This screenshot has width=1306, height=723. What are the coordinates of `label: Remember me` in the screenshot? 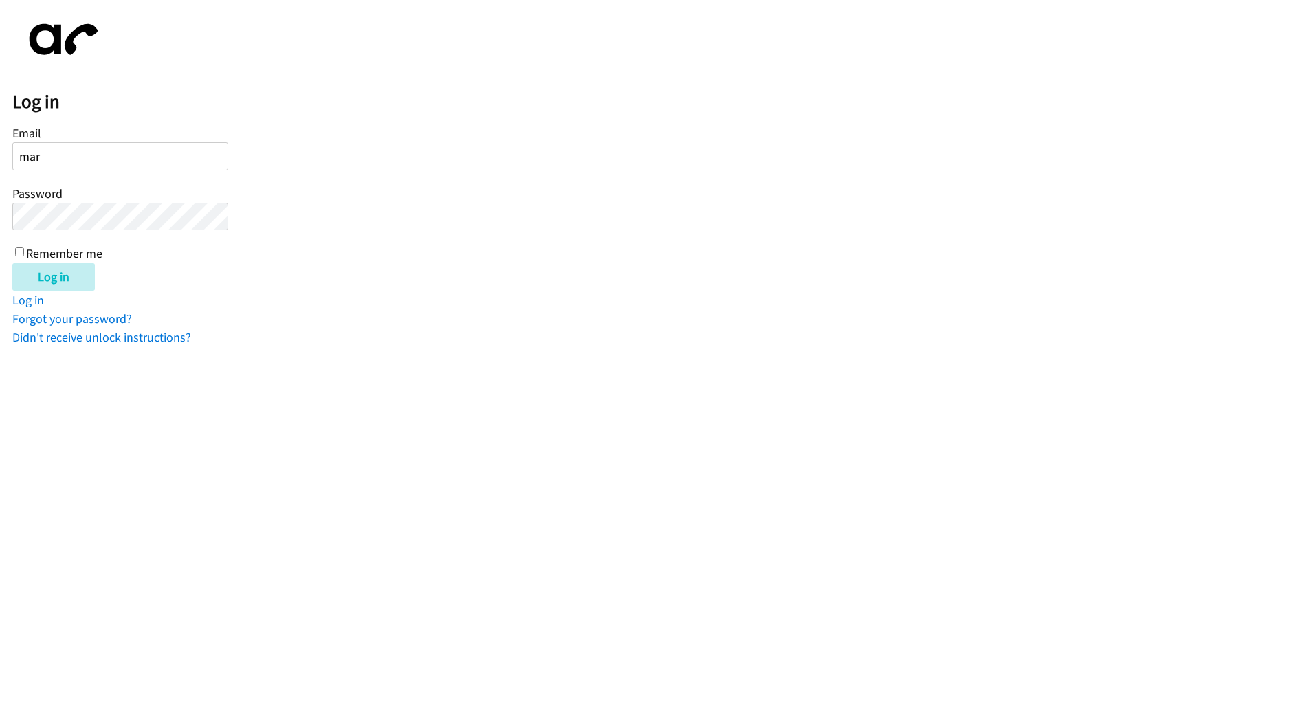 It's located at (64, 254).